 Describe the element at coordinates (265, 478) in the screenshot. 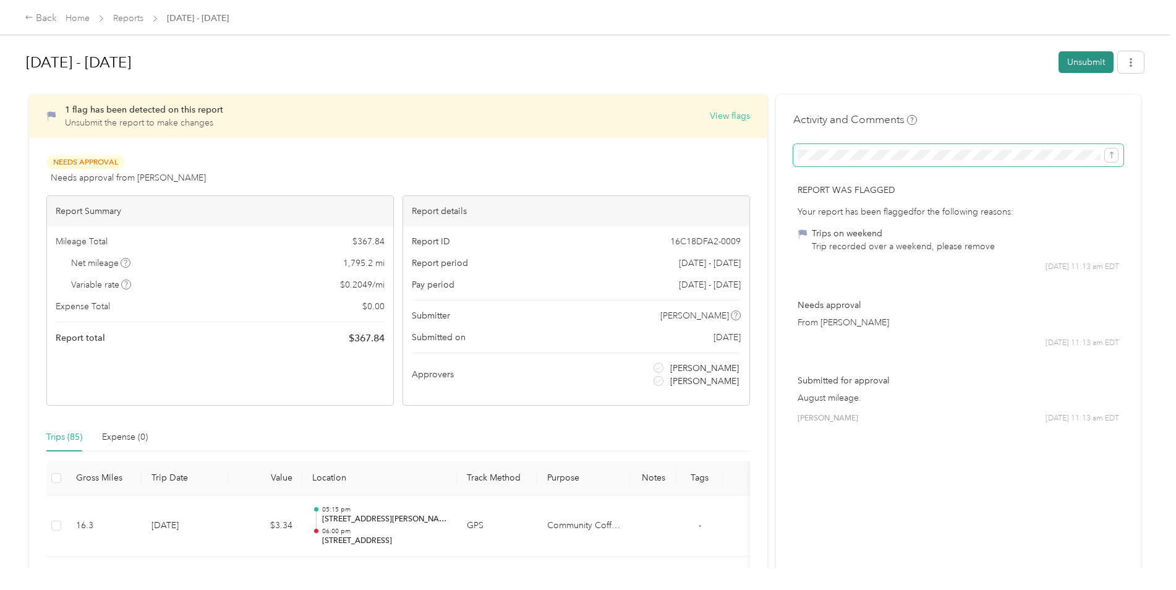

I see `th: Value` at that location.